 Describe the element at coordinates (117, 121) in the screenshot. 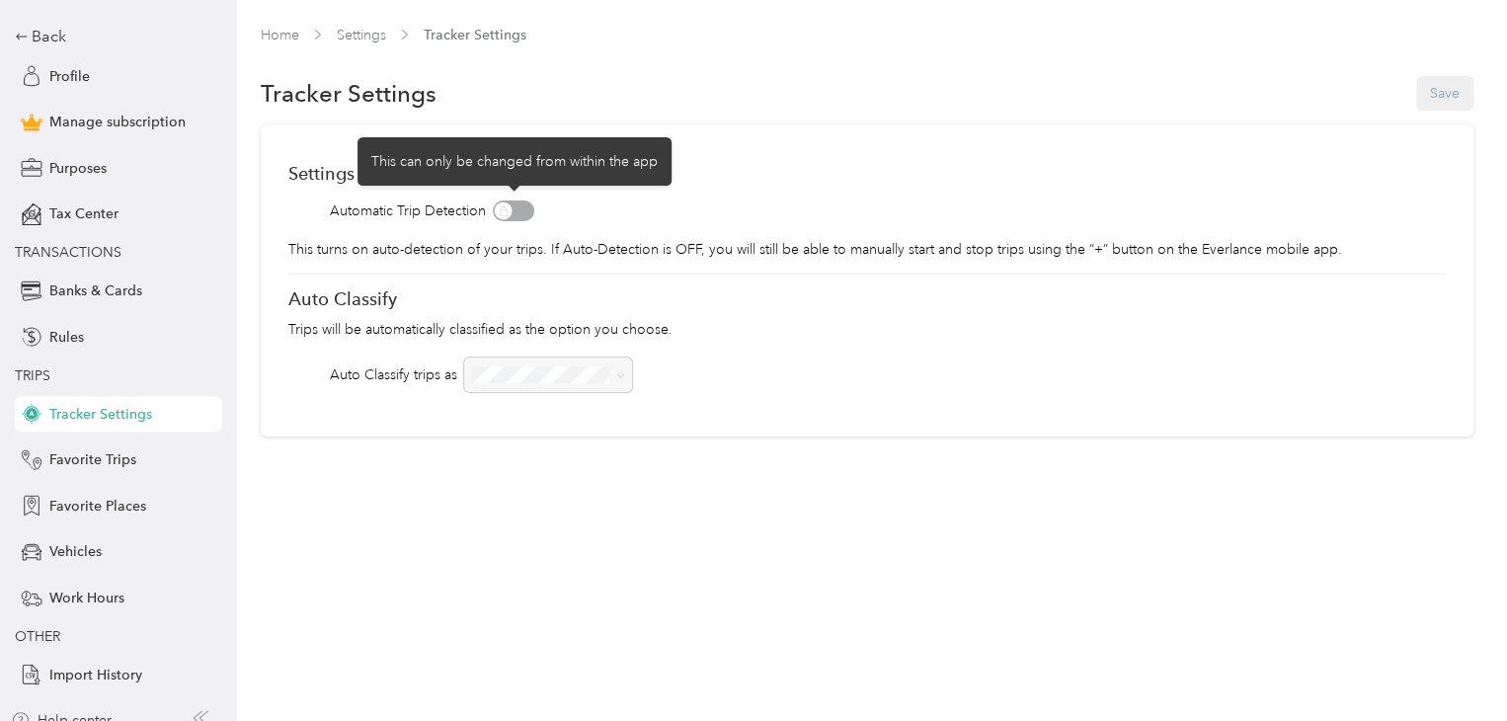

I see `span: Manage subscription` at that location.